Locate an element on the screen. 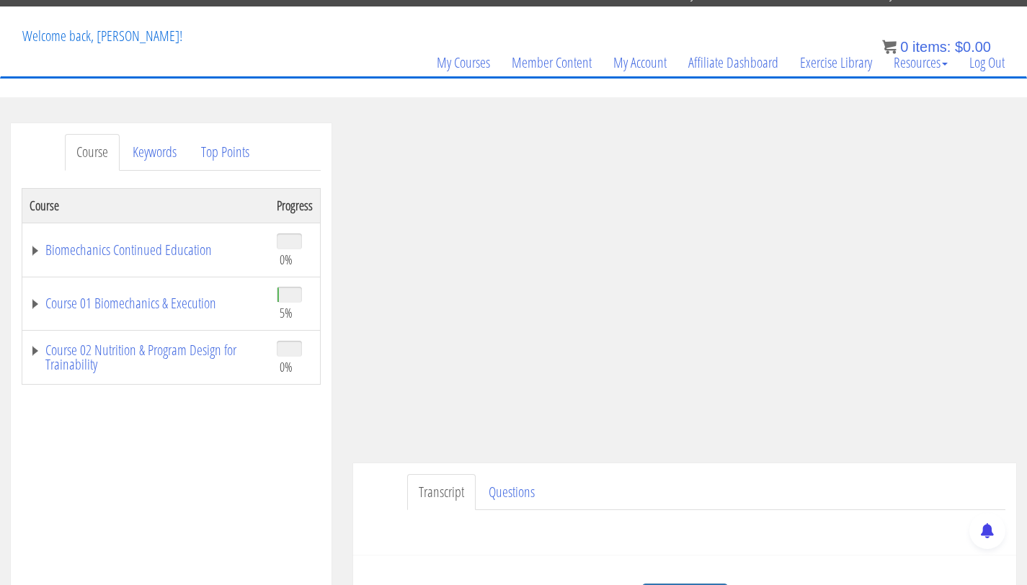 This screenshot has height=585, width=1027. th: Progress is located at coordinates (295, 205).